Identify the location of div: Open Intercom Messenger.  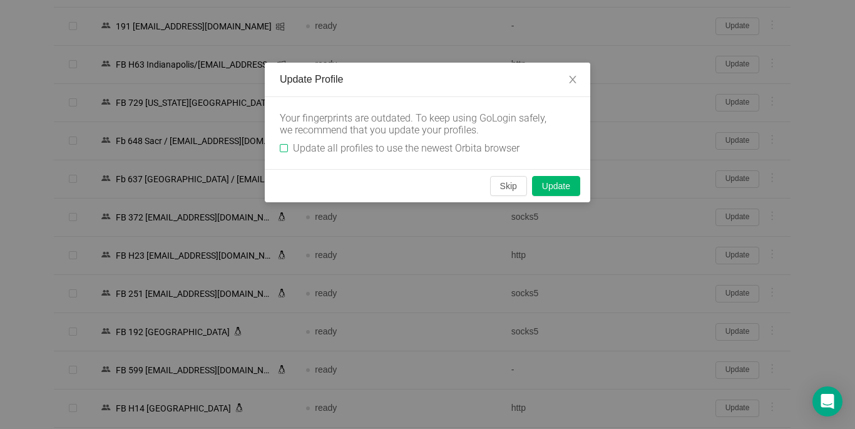
(828, 401).